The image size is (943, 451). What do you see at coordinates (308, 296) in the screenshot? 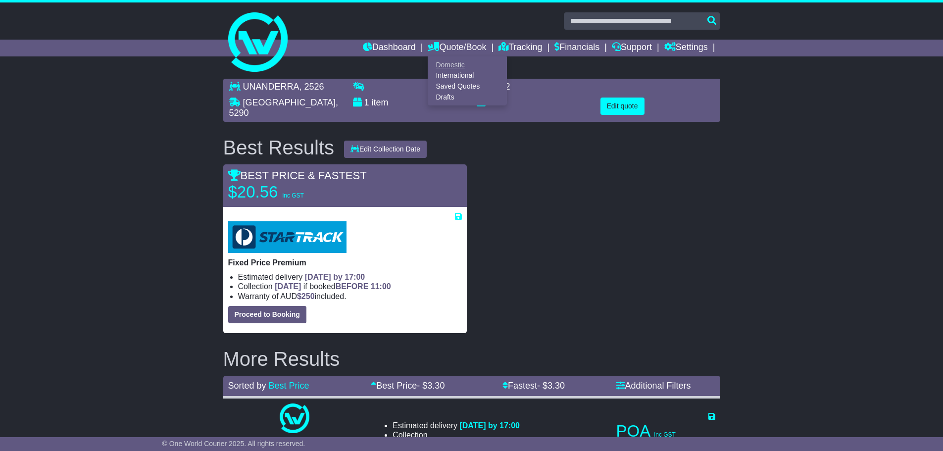
I see `span: 250` at bounding box center [308, 296].